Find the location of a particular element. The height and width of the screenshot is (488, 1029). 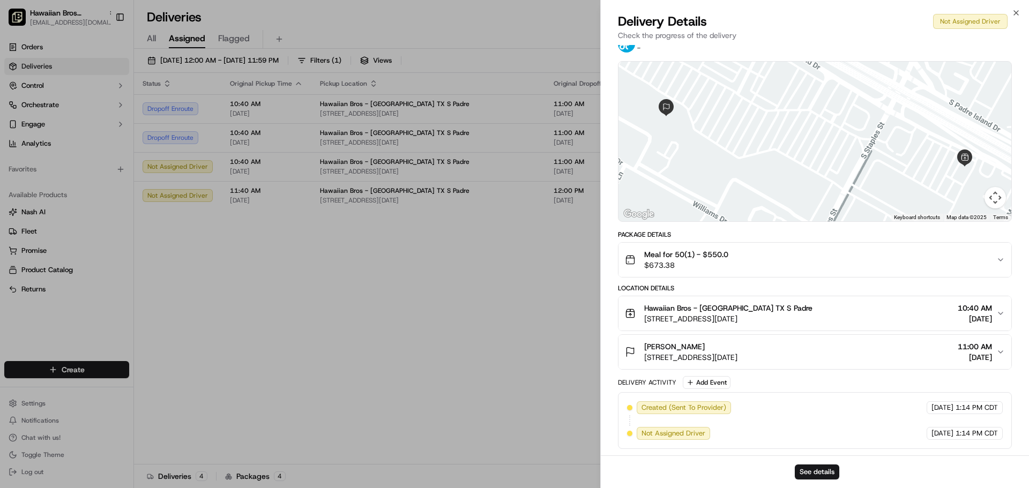

p: Welcome 👋 is located at coordinates (103, 51).